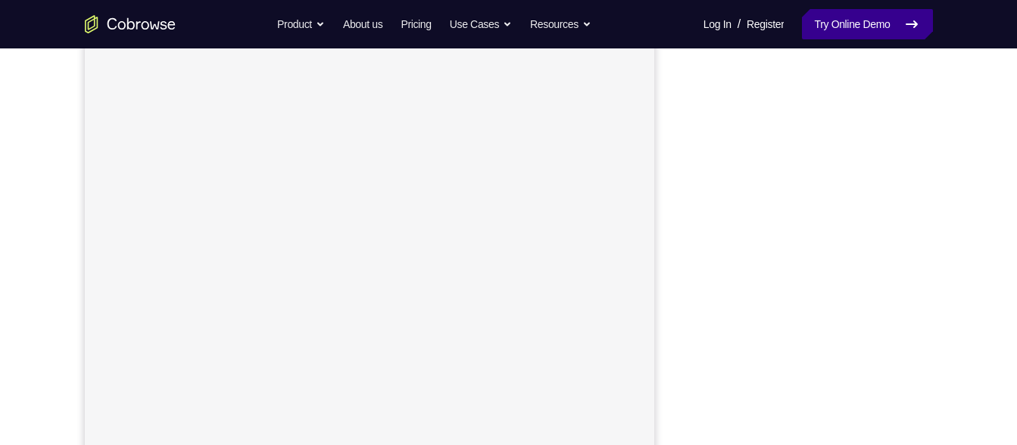  Describe the element at coordinates (130, 24) in the screenshot. I see `a: Go to the home page` at that location.